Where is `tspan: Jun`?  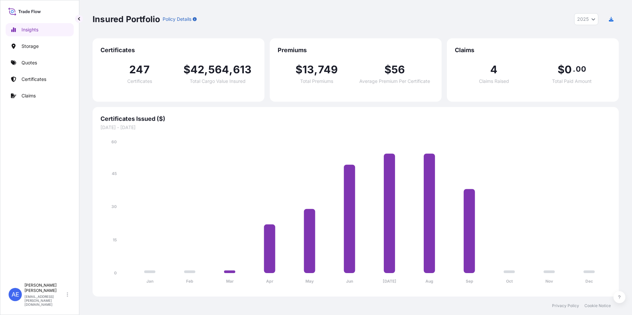 tspan: Jun is located at coordinates (349, 281).